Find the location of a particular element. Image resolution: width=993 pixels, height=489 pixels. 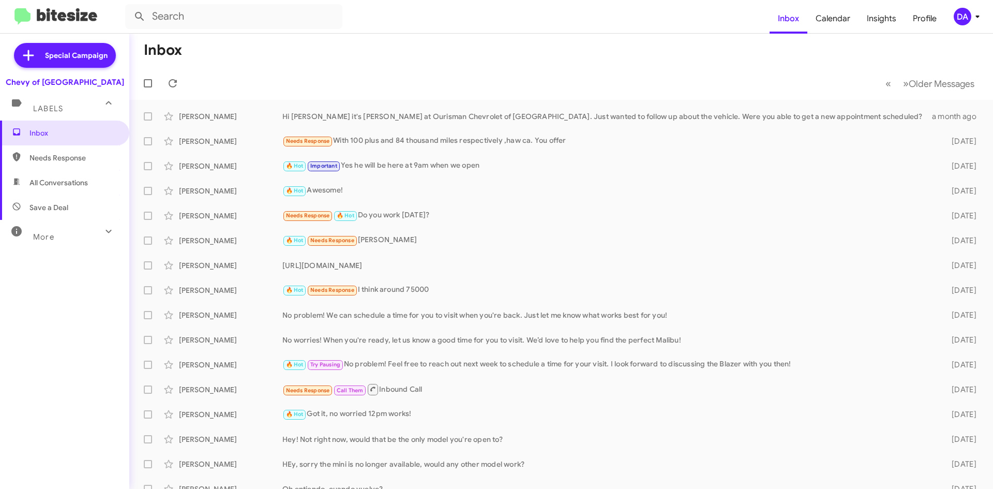

div: No worries! When you're ready, let us know a good time for you to visit. We’d love to help you fi... is located at coordinates (609, 340).